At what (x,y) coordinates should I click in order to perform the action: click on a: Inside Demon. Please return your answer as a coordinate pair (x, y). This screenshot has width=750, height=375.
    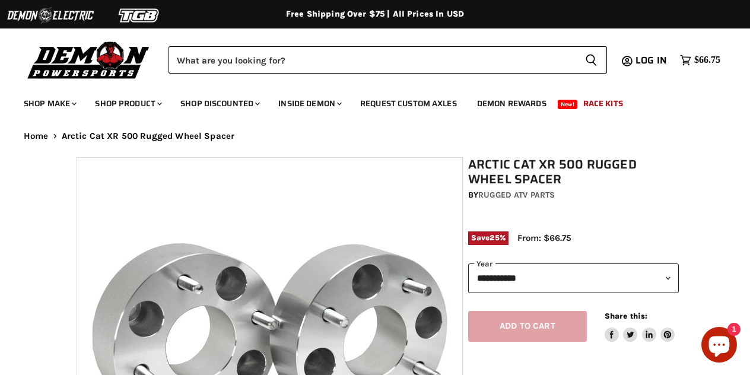
    Looking at the image, I should click on (309, 103).